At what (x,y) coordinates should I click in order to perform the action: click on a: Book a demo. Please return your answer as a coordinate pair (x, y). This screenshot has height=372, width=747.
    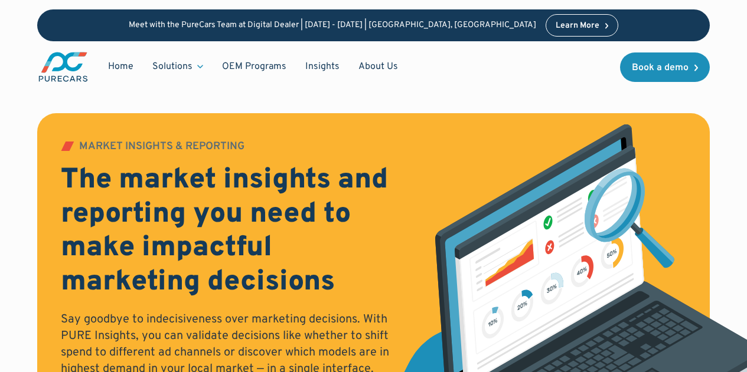
    Looking at the image, I should click on (664, 67).